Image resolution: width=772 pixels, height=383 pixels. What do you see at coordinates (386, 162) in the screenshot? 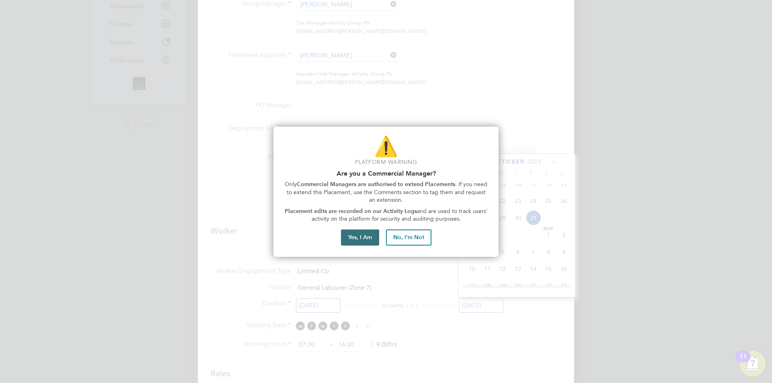
I see `p: Platform Warning` at bounding box center [386, 162].